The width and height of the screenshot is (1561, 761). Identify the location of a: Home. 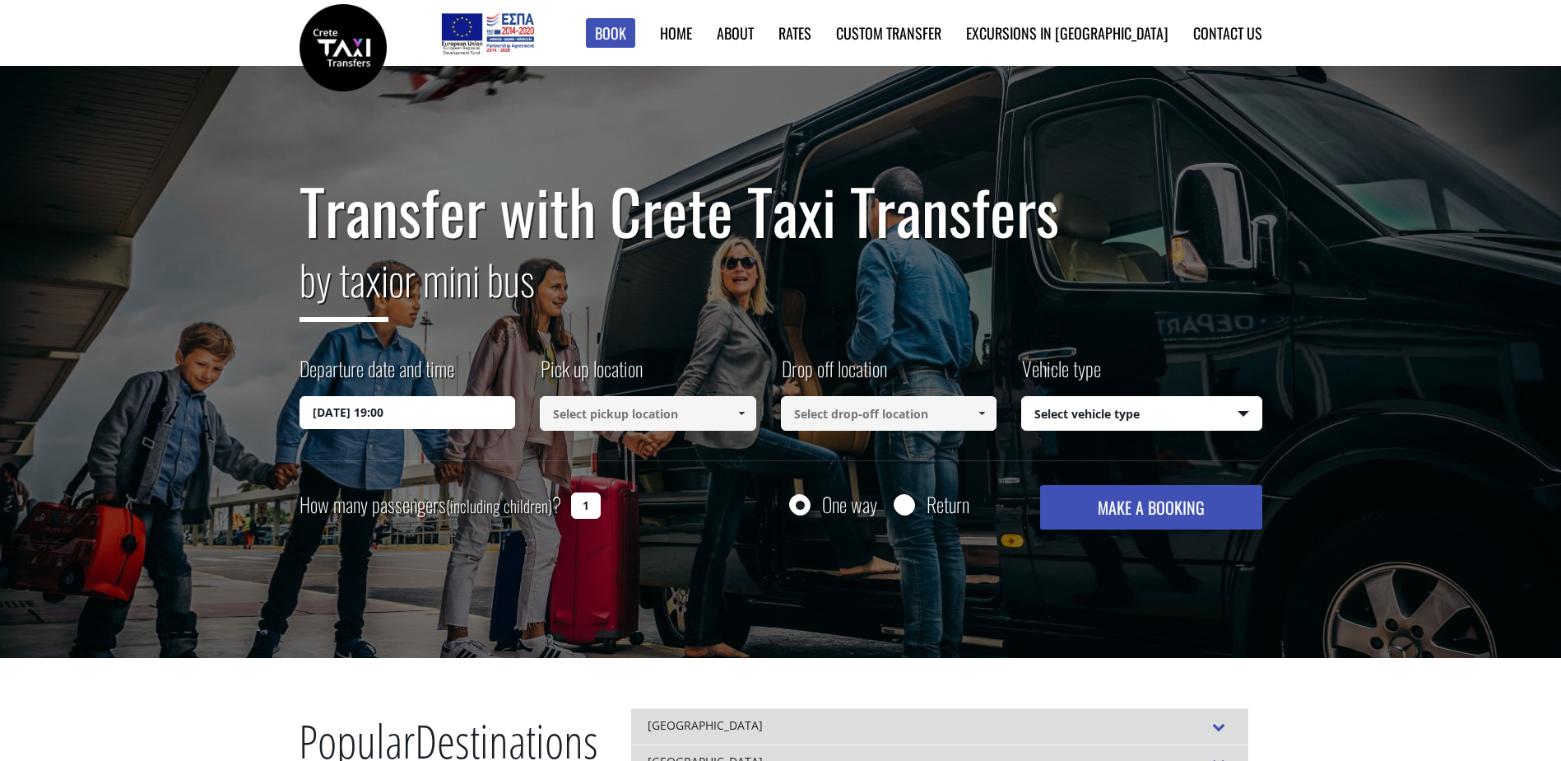
(676, 33).